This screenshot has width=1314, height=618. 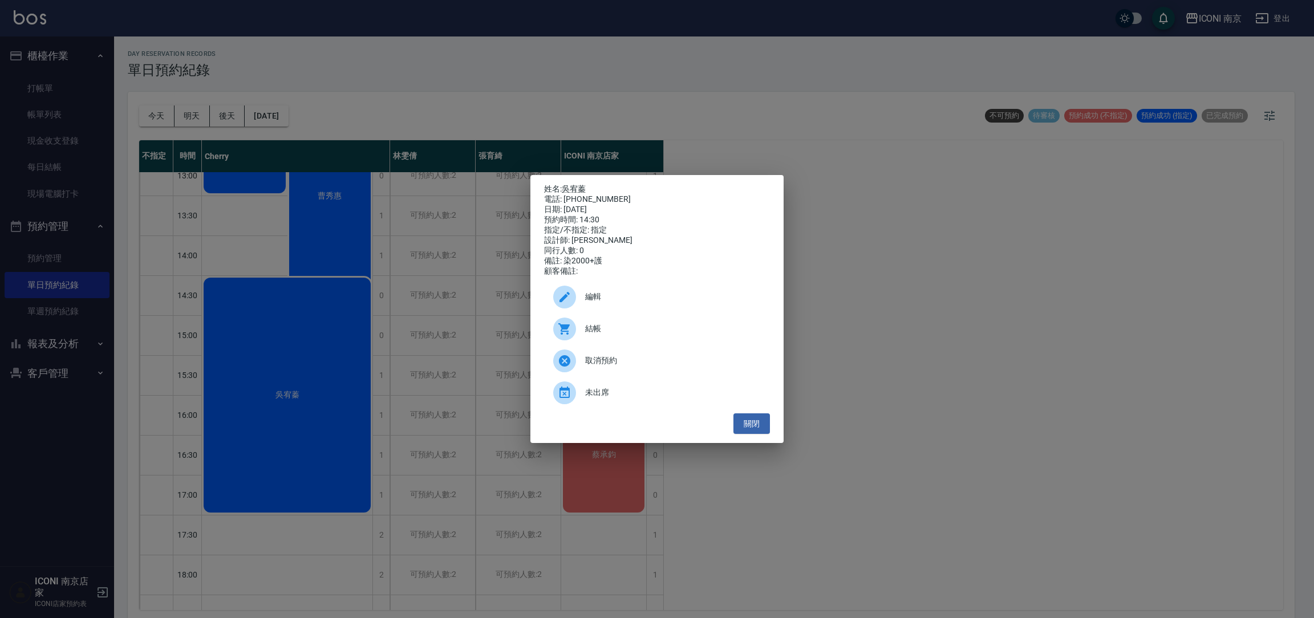 I want to click on div: 備註: 染2000+護, so click(x=657, y=261).